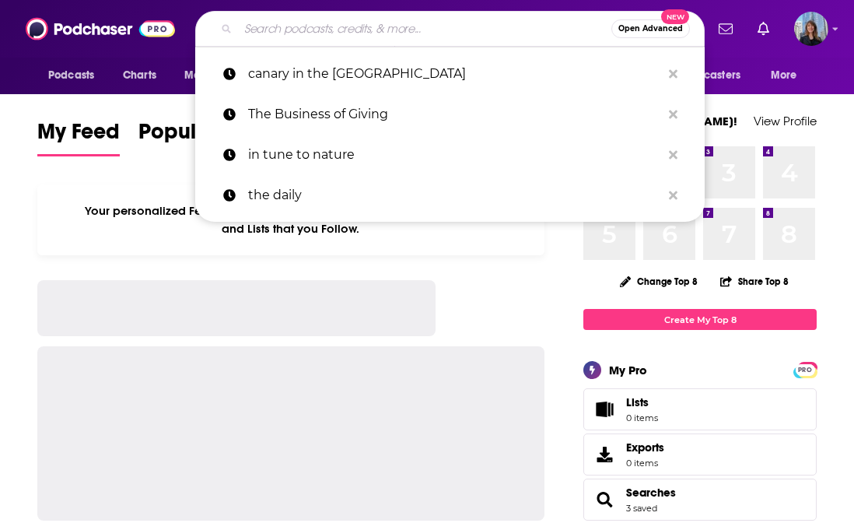 This screenshot has height=523, width=854. I want to click on a: The Business of Giving, so click(449, 114).